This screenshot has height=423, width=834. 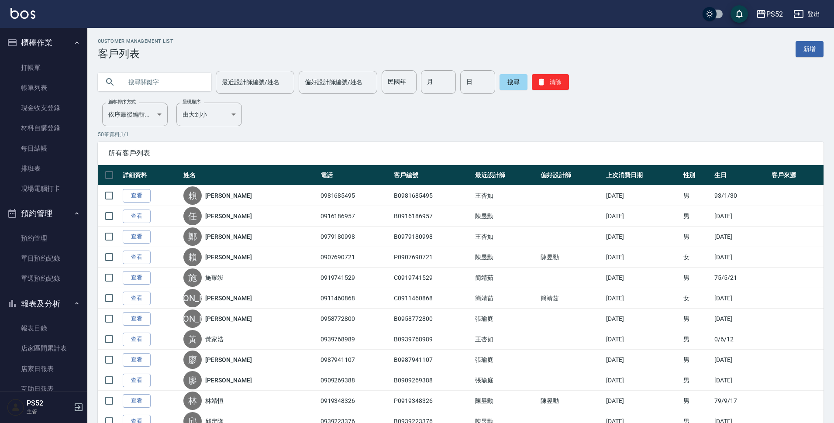 I want to click on th: 生日, so click(x=740, y=175).